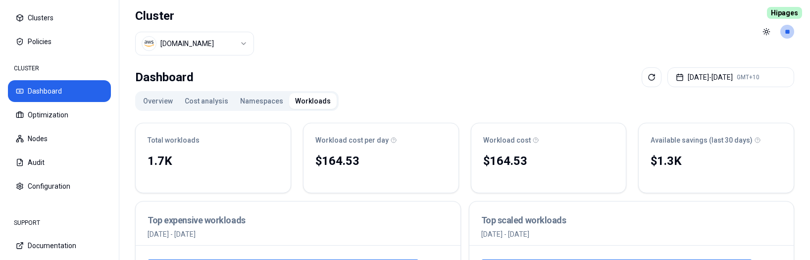 This screenshot has height=260, width=810. I want to click on div: $1.3K, so click(716, 161).